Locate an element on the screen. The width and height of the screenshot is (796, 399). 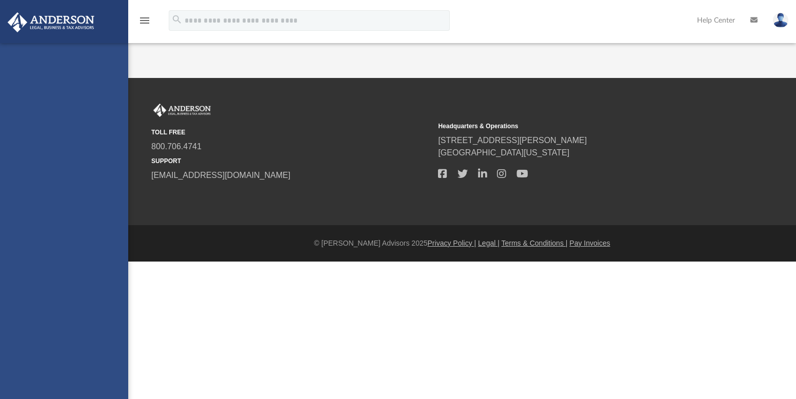
a: Privacy Policy | is located at coordinates (452, 243).